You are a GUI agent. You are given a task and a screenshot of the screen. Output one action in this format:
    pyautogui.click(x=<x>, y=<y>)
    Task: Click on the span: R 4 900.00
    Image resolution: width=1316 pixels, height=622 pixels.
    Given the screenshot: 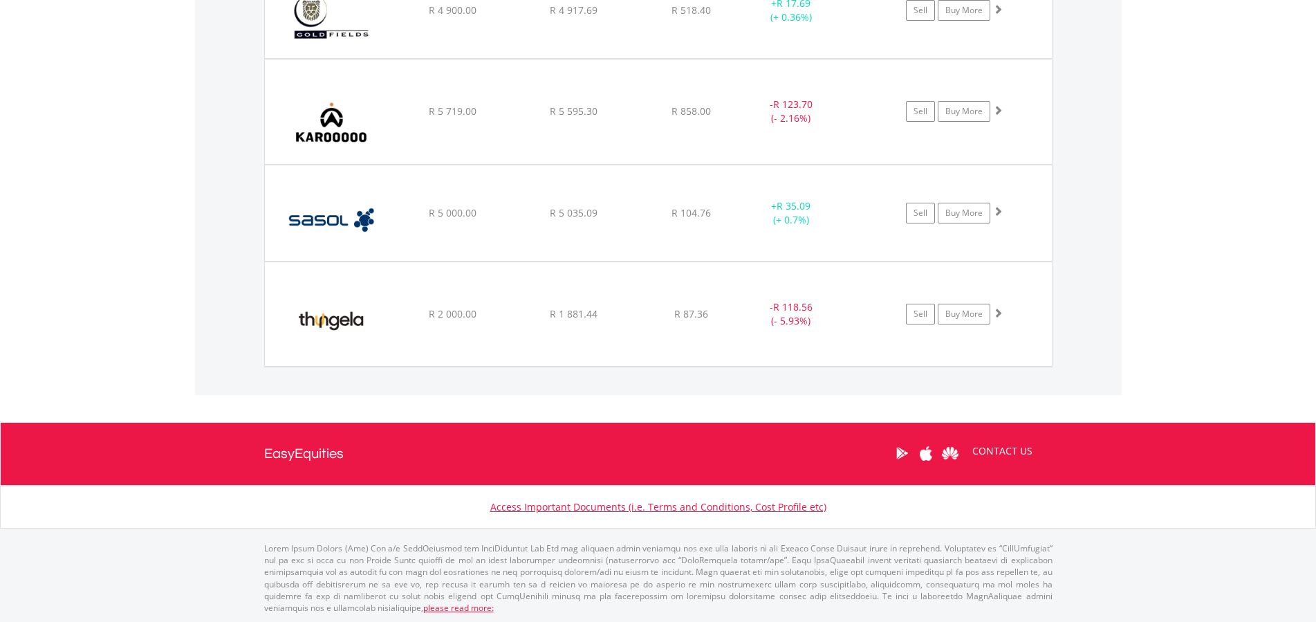 What is the action you would take?
    pyautogui.click(x=452, y=10)
    